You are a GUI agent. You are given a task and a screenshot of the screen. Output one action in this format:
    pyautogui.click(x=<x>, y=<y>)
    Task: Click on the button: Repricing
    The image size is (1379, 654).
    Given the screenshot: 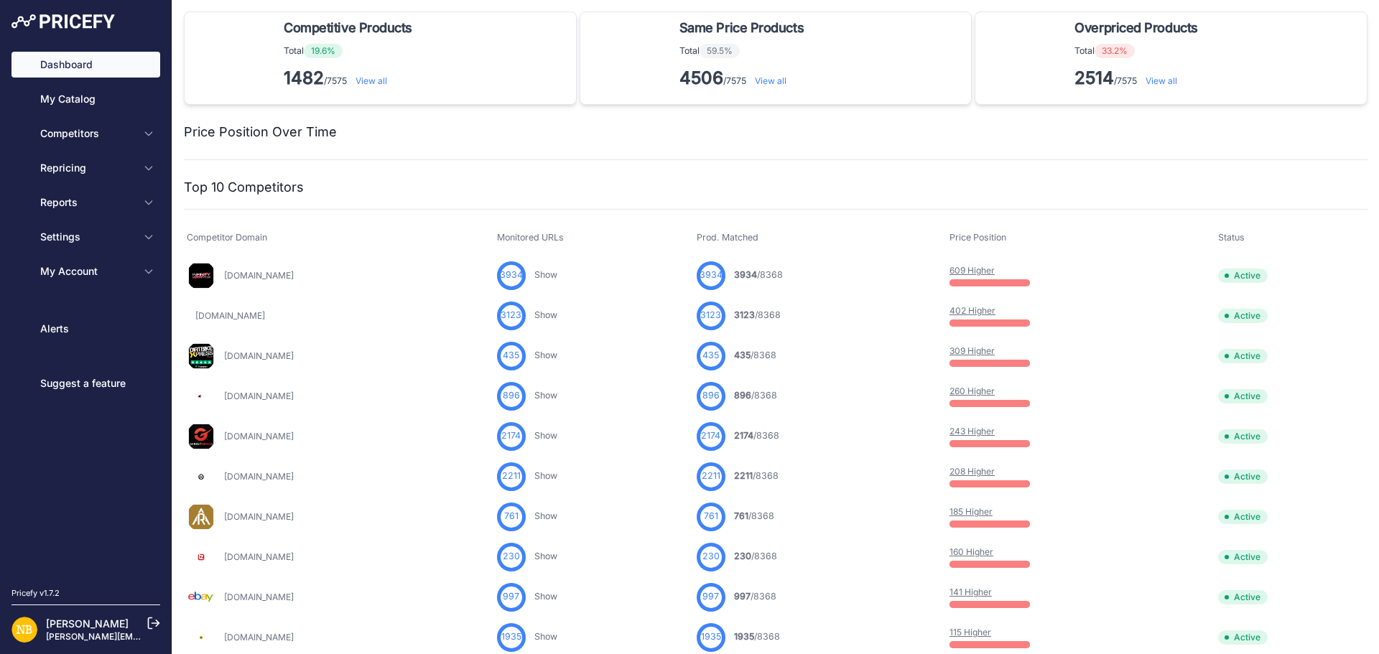 What is the action you would take?
    pyautogui.click(x=85, y=168)
    